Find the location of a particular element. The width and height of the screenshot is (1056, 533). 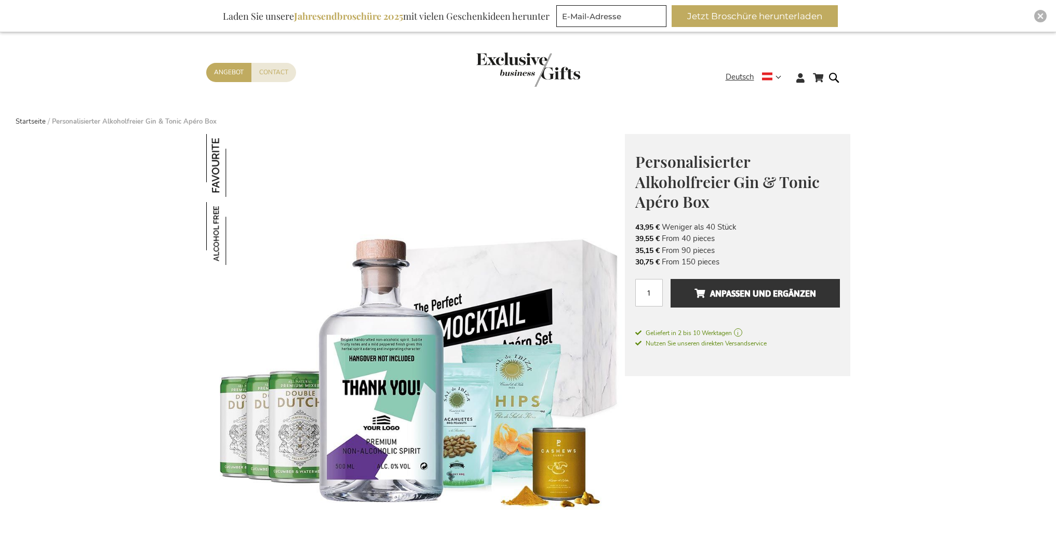

div: Deutsch is located at coordinates (757, 77).